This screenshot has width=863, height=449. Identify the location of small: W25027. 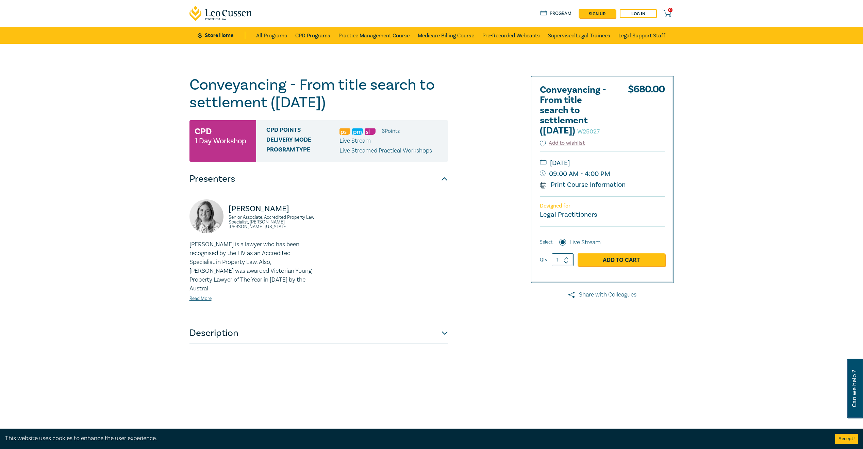
(588, 132).